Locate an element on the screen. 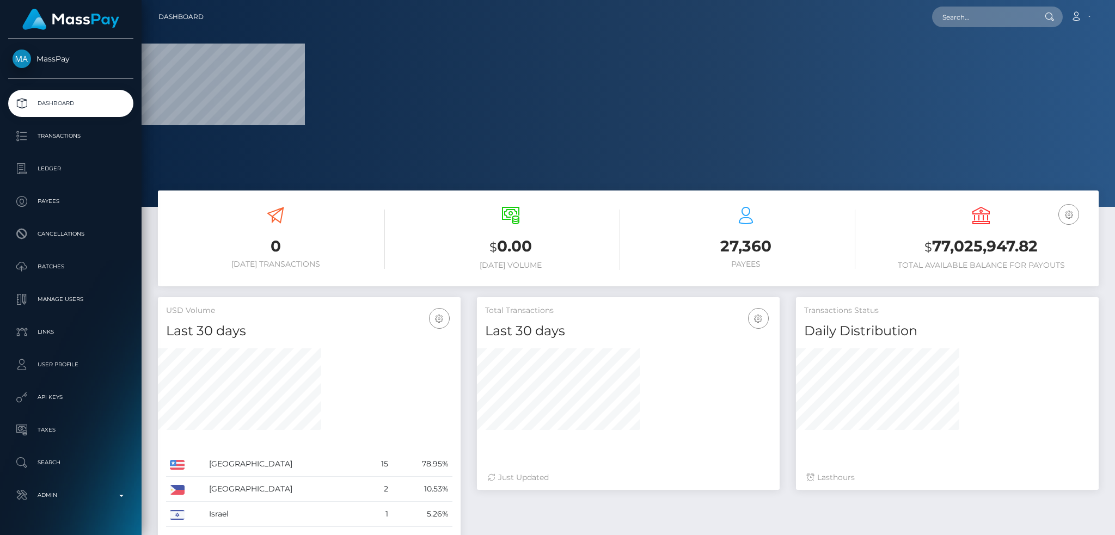 The width and height of the screenshot is (1115, 535). input: Search... is located at coordinates (983, 17).